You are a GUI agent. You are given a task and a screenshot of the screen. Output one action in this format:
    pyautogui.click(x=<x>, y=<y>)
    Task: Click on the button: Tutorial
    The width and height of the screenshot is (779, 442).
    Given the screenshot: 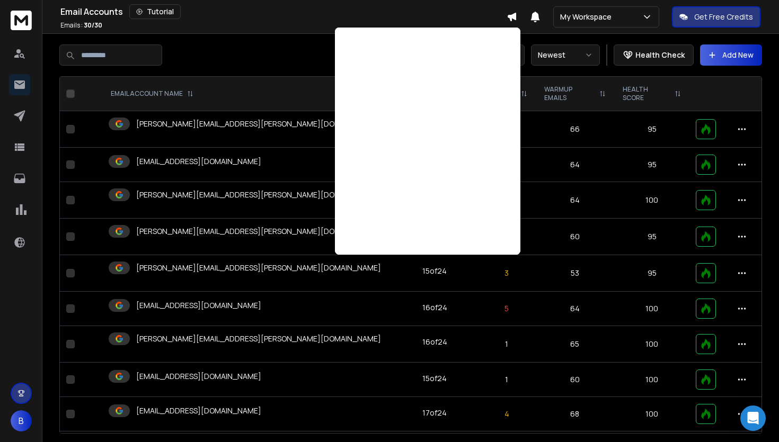 What is the action you would take?
    pyautogui.click(x=155, y=12)
    